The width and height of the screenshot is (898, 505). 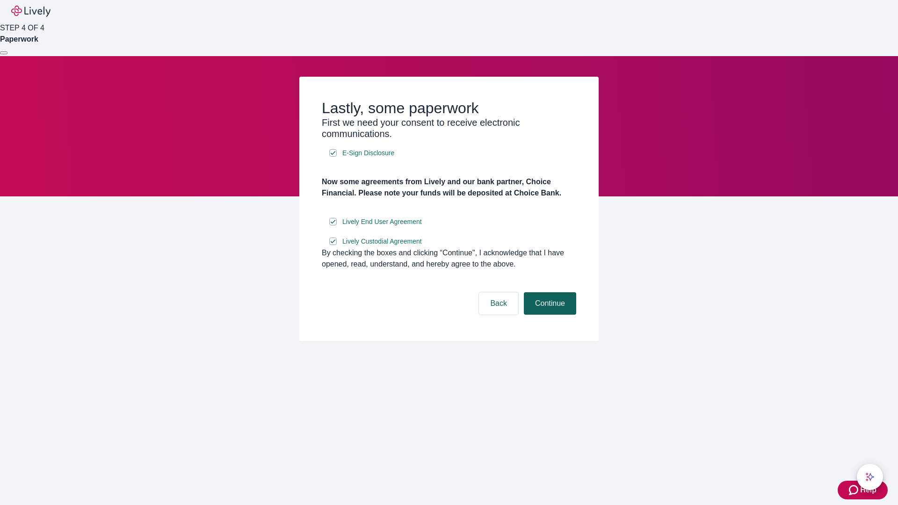 I want to click on h3: First we need your consent to receive electronic communications., so click(x=449, y=128).